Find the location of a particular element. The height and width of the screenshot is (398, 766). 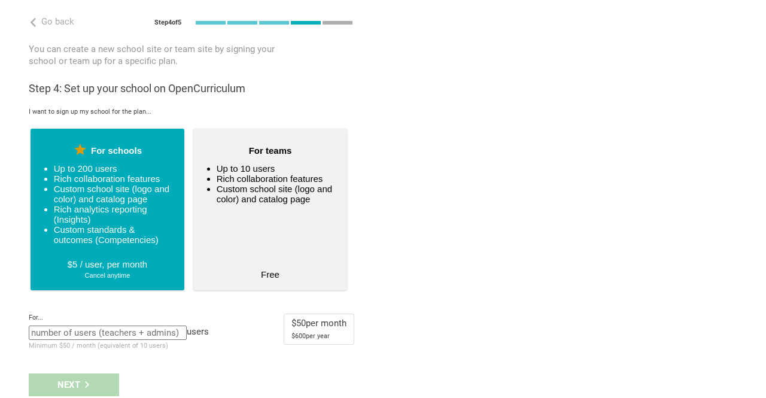

li: Rich analytics reporting (Insights) is located at coordinates (113, 214).